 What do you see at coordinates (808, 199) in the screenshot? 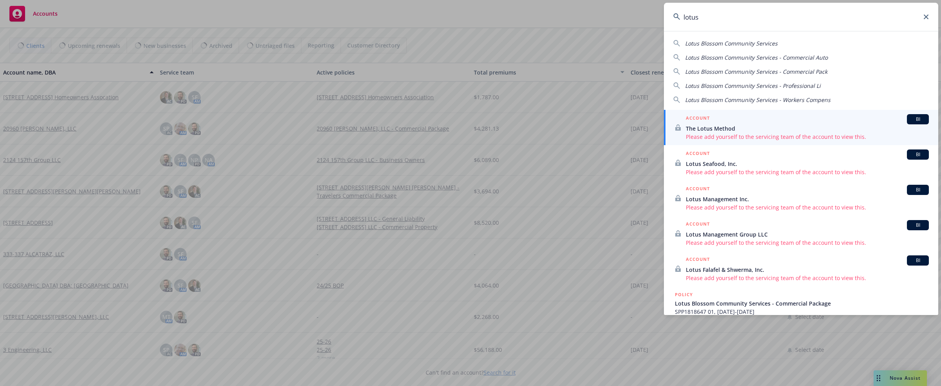
I see `span: Lotus Management Inc.` at bounding box center [808, 199].